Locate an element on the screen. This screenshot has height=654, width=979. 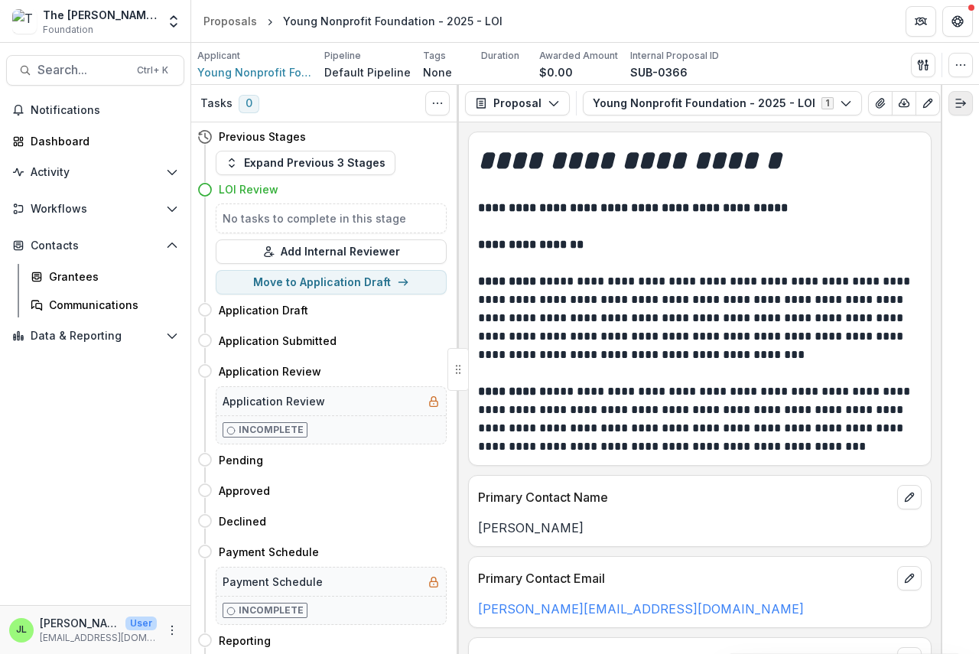
h4: LOI Review is located at coordinates (249, 189).